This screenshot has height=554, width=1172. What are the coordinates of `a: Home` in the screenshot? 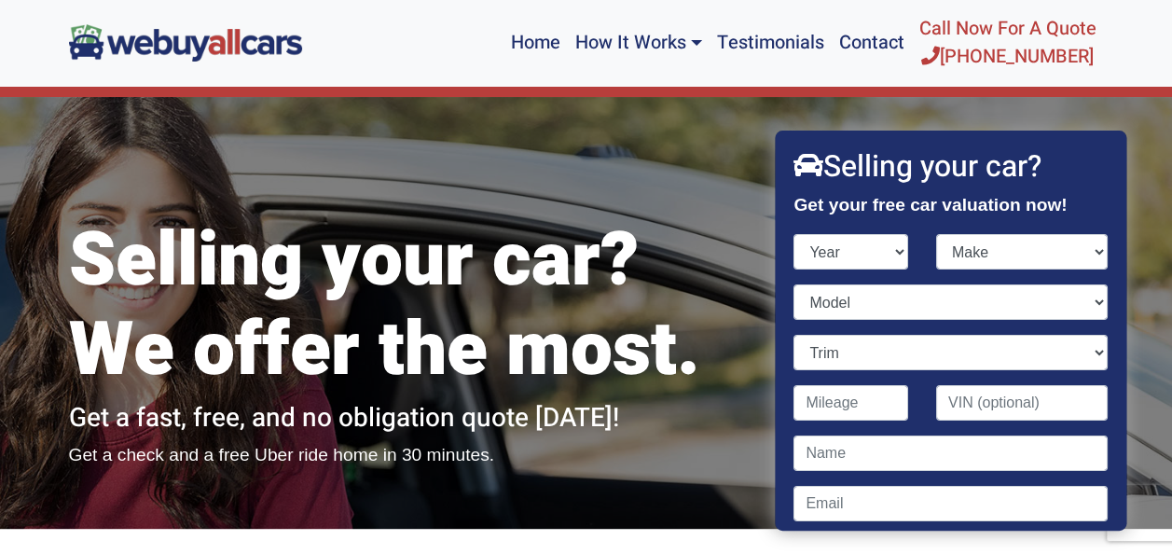 It's located at (534, 43).